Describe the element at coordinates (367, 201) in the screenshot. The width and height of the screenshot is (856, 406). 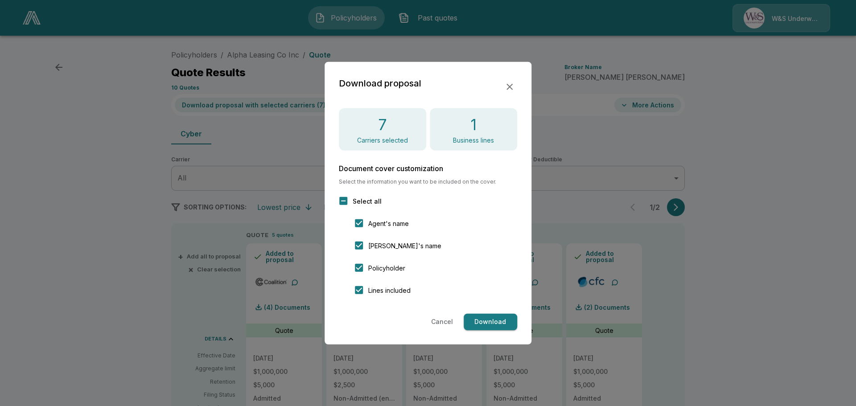
I see `span: Select all` at that location.